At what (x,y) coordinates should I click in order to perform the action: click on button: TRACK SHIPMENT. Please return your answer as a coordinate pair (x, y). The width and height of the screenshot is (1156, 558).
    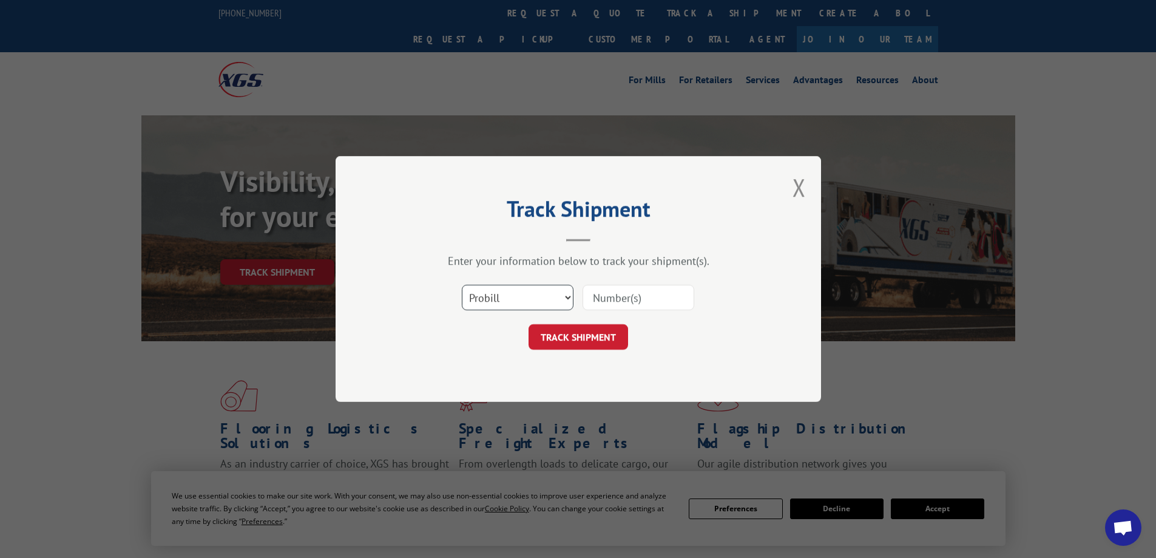
    Looking at the image, I should click on (578, 337).